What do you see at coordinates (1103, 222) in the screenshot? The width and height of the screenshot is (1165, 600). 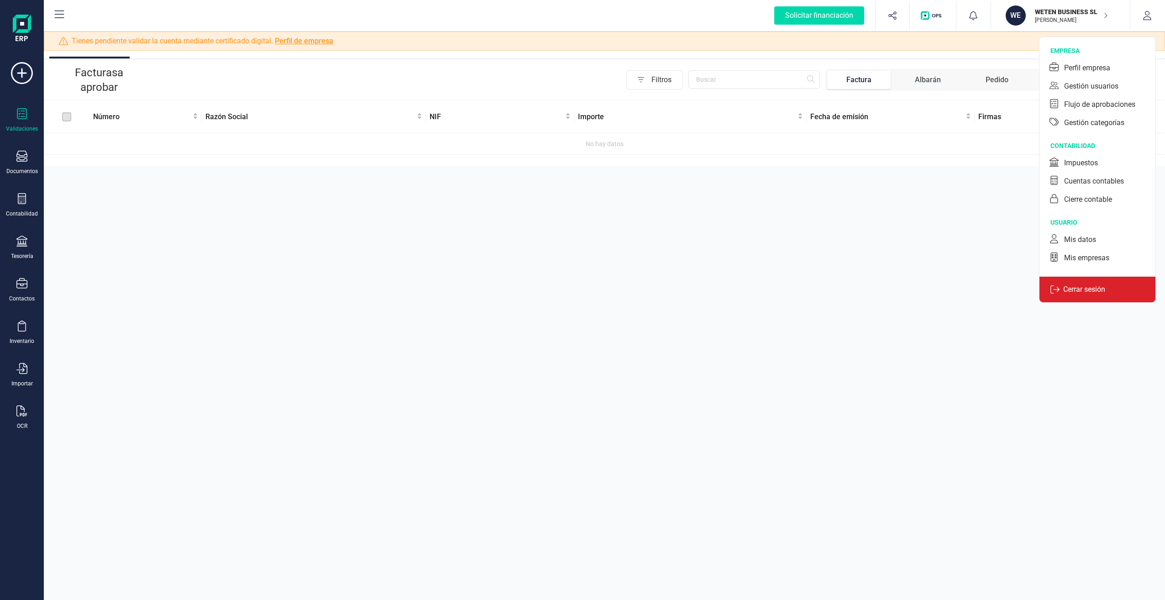 I see `div: usuario` at bounding box center [1103, 222].